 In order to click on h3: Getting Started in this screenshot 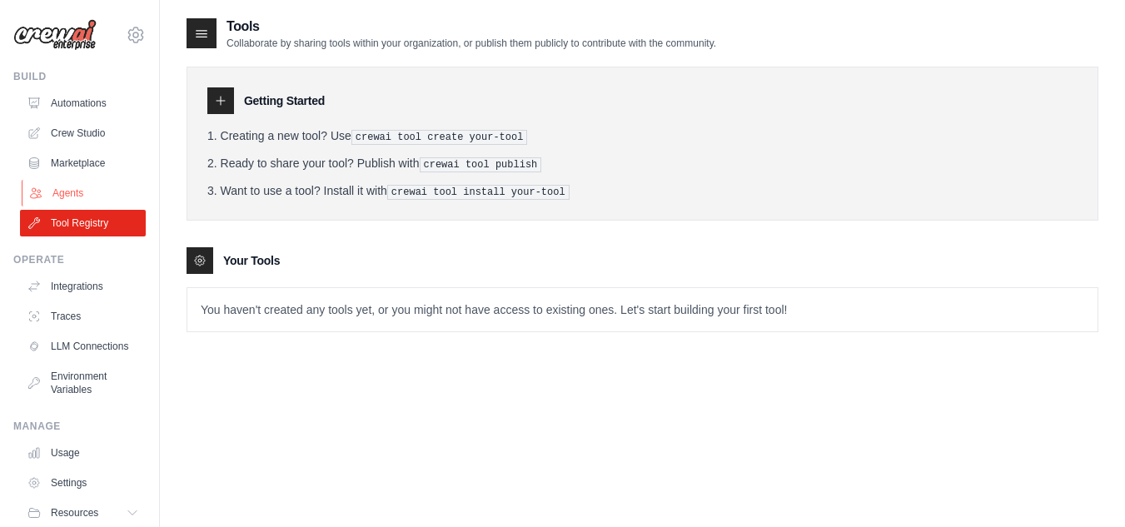, I will do `click(284, 101)`.